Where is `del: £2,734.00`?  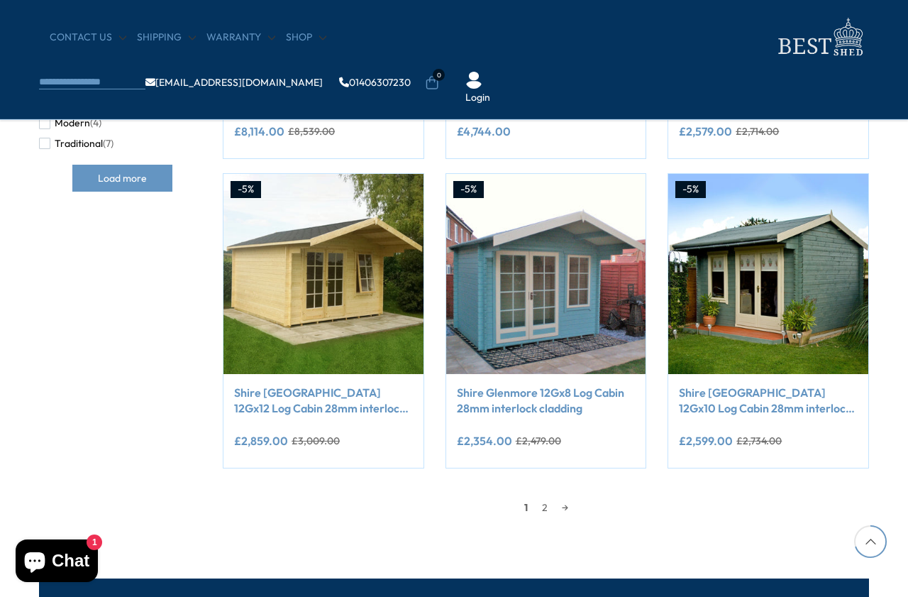
del: £2,734.00 is located at coordinates (759, 440).